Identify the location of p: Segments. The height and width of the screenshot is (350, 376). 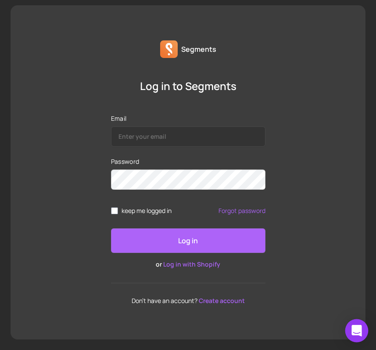
(199, 49).